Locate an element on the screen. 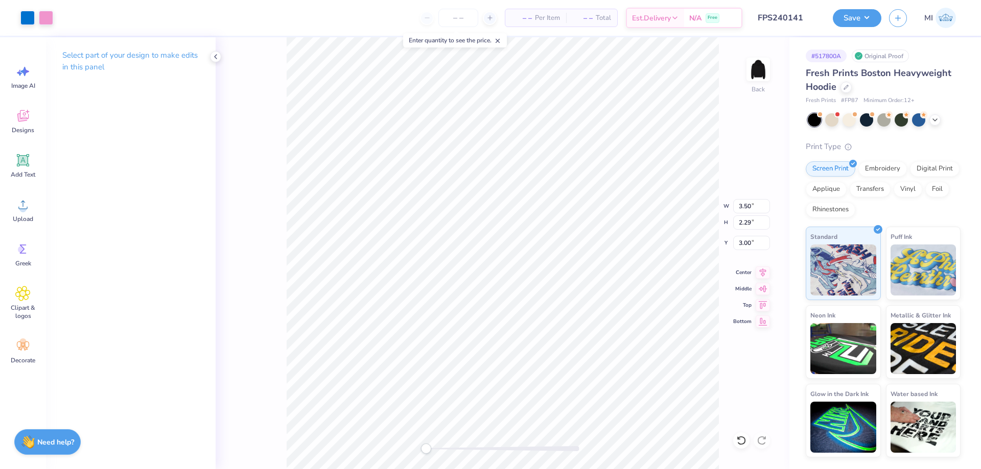  div: Accessibility label is located at coordinates (426, 449).